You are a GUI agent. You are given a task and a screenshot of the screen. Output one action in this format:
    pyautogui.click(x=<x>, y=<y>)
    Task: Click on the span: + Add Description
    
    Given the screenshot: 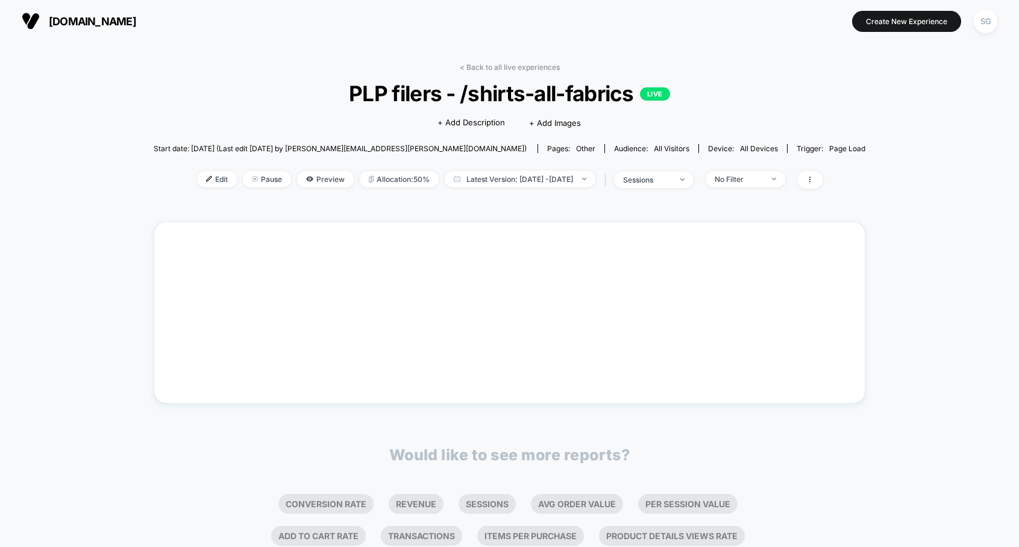 What is the action you would take?
    pyautogui.click(x=471, y=123)
    